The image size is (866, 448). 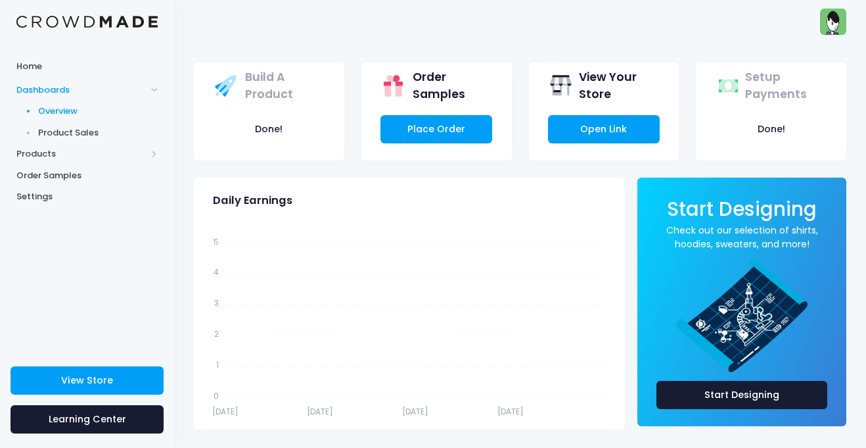 What do you see at coordinates (283, 85) in the screenshot?
I see `span: Build A Product` at bounding box center [283, 85].